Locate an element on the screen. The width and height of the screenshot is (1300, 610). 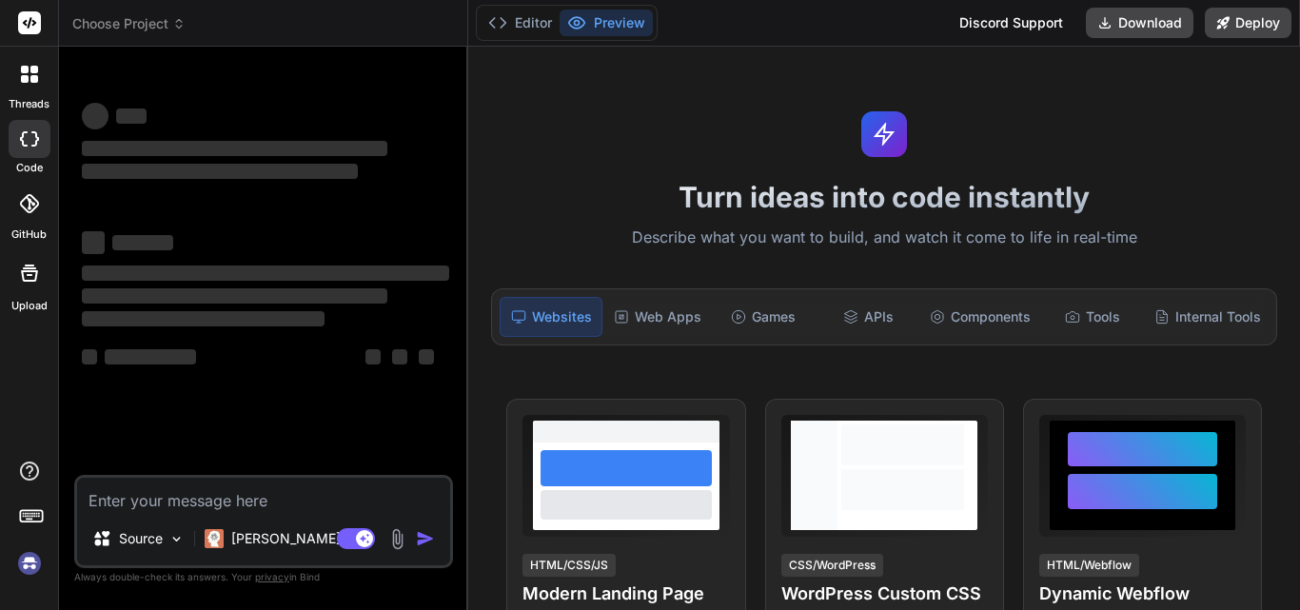
button: Editor is located at coordinates (520, 23).